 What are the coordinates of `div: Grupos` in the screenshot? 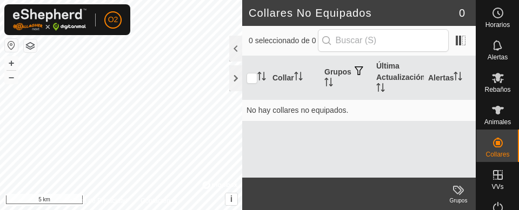 It's located at (459, 201).